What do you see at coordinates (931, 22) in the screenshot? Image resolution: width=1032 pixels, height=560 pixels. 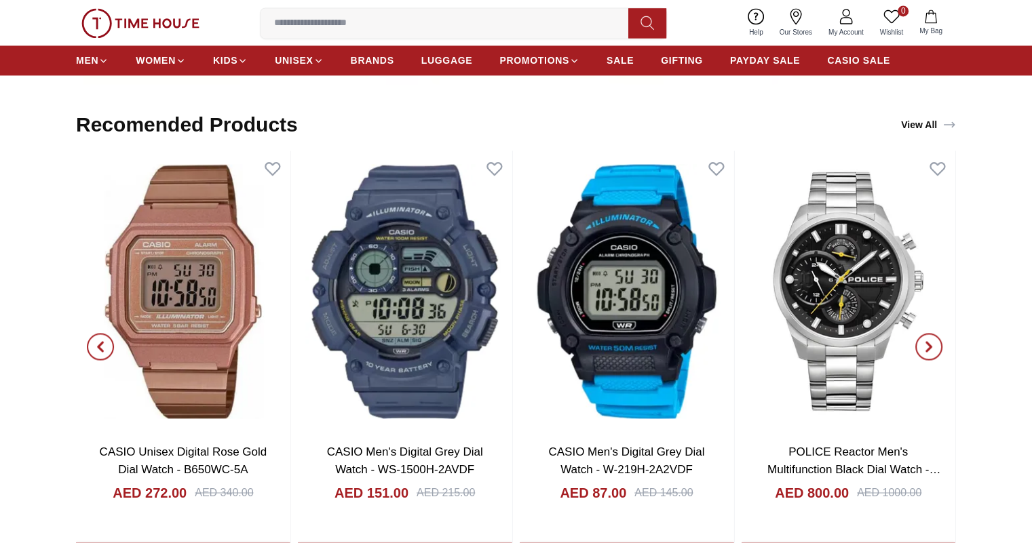 I see `button: My Bag` at bounding box center [931, 22].